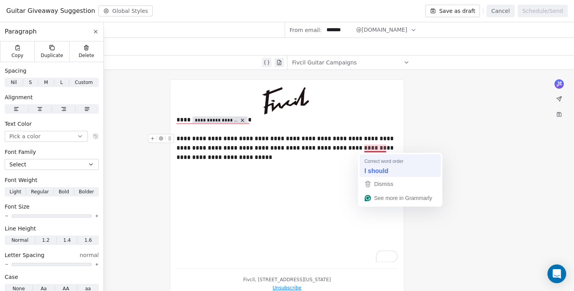 This screenshot has height=291, width=574. Describe the element at coordinates (20, 228) in the screenshot. I see `span: Line Height` at that location.